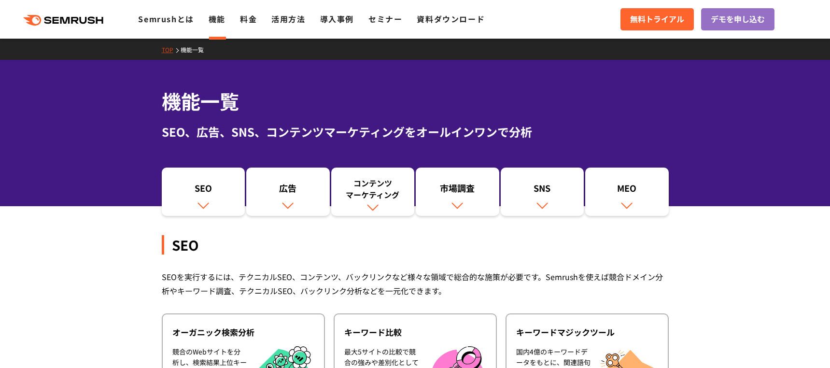 This screenshot has height=368, width=830. I want to click on a: SNS, so click(542, 192).